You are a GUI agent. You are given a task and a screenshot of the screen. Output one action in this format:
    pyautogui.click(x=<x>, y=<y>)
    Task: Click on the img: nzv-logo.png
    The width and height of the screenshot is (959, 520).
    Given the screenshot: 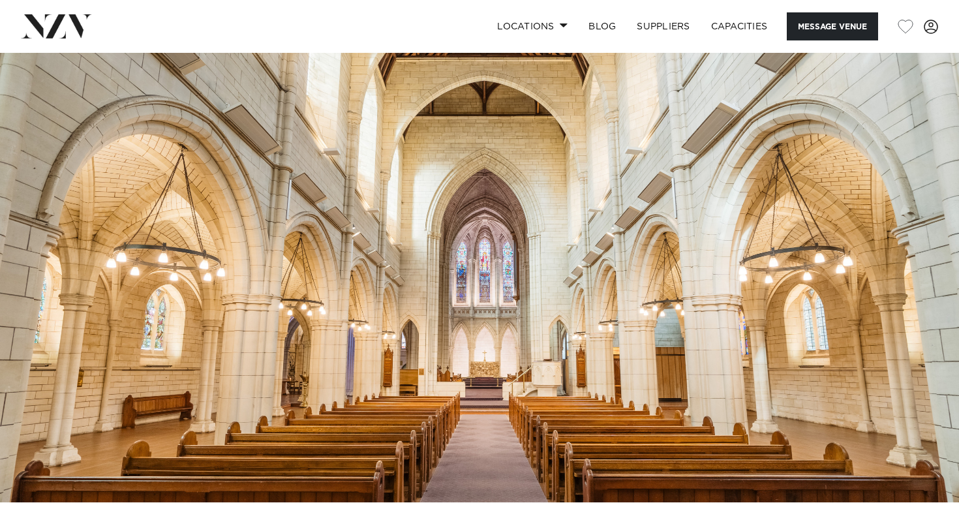 What is the action you would take?
    pyautogui.click(x=56, y=26)
    